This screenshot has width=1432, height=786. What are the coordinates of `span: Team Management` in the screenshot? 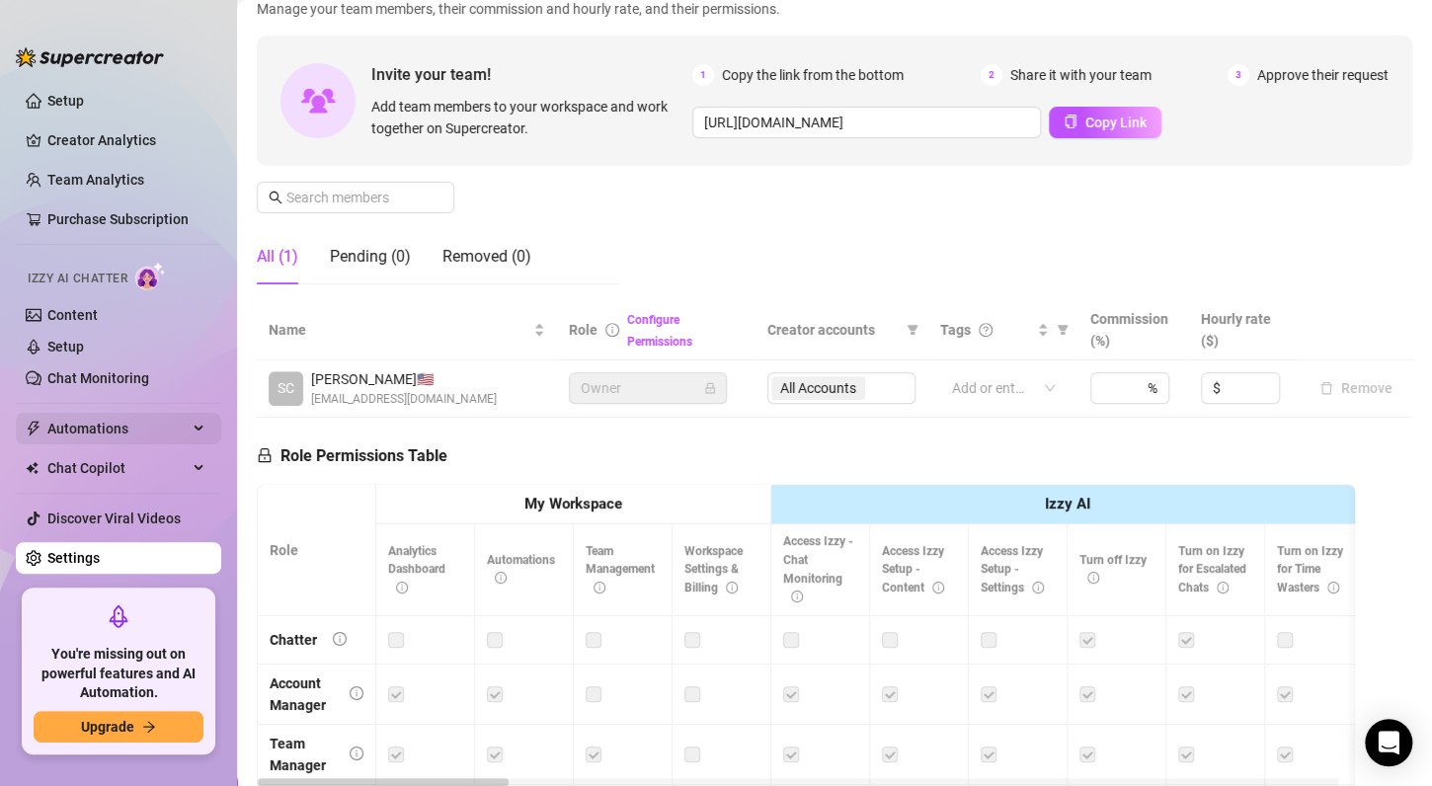 It's located at (620, 570).